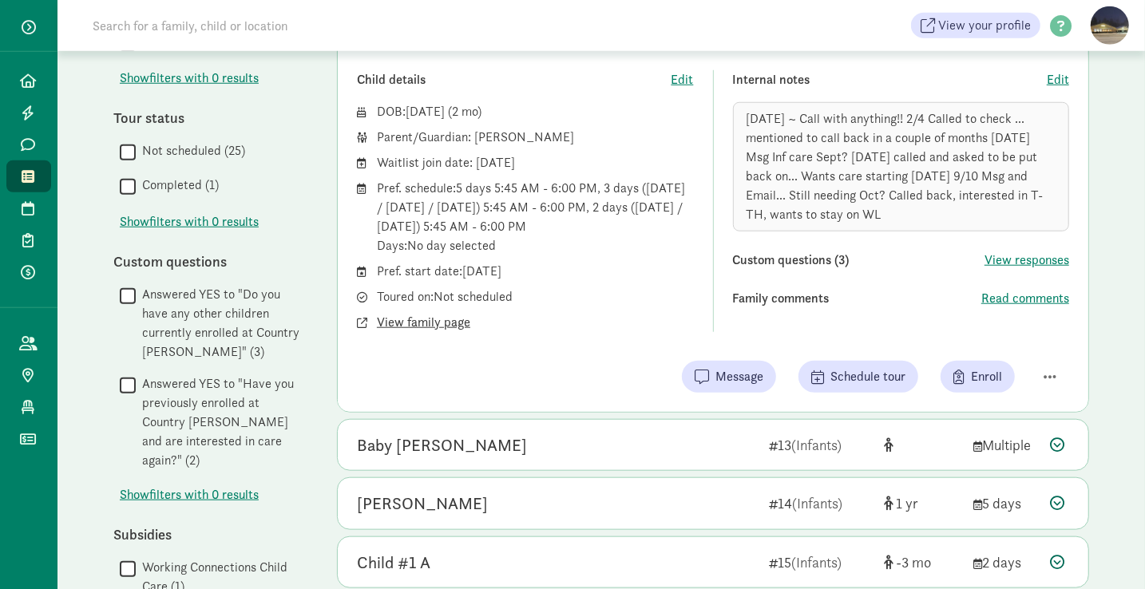 This screenshot has width=1145, height=589. Describe the element at coordinates (1027, 260) in the screenshot. I see `span: View responses` at that location.